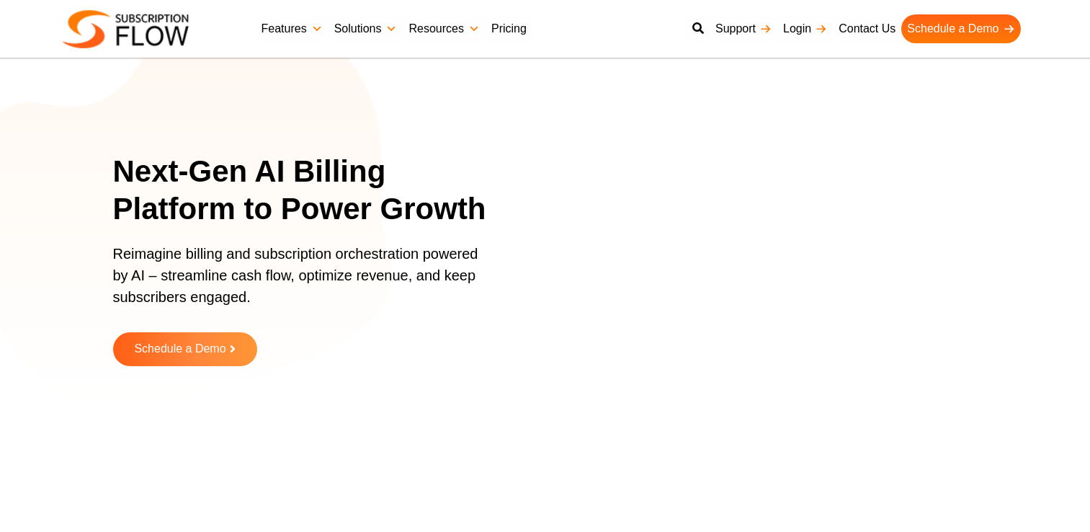 The image size is (1090, 532). Describe the element at coordinates (125, 29) in the screenshot. I see `img: Subscriptionflow` at that location.